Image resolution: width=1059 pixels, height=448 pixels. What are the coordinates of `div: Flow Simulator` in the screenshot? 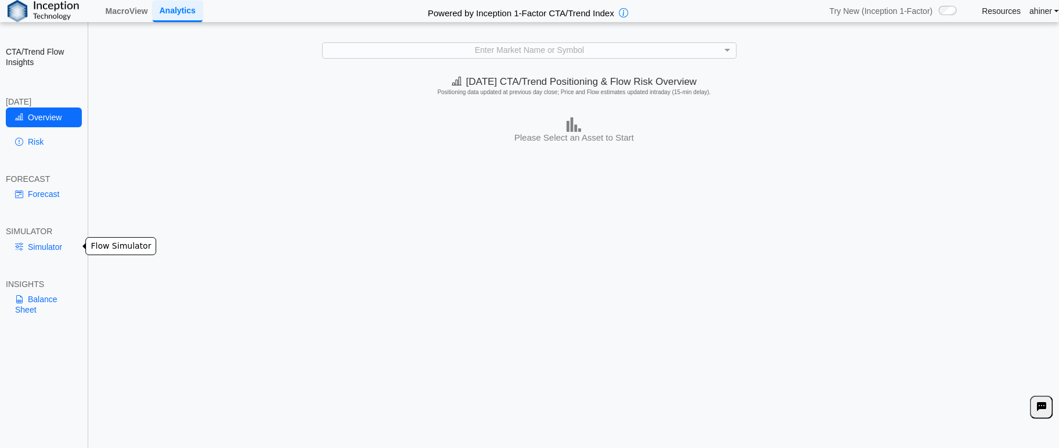 It's located at (121, 246).